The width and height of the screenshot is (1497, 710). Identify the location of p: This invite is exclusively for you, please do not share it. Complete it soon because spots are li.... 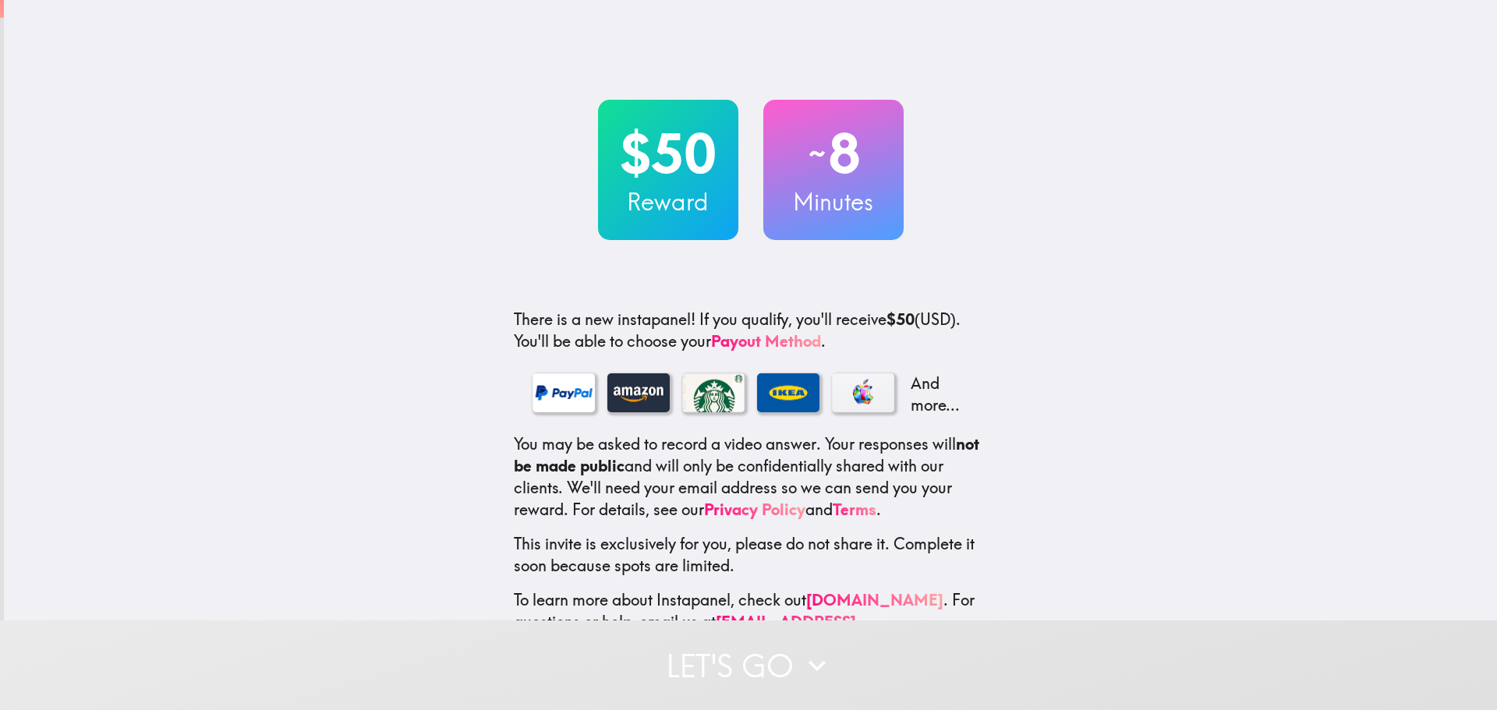
(751, 555).